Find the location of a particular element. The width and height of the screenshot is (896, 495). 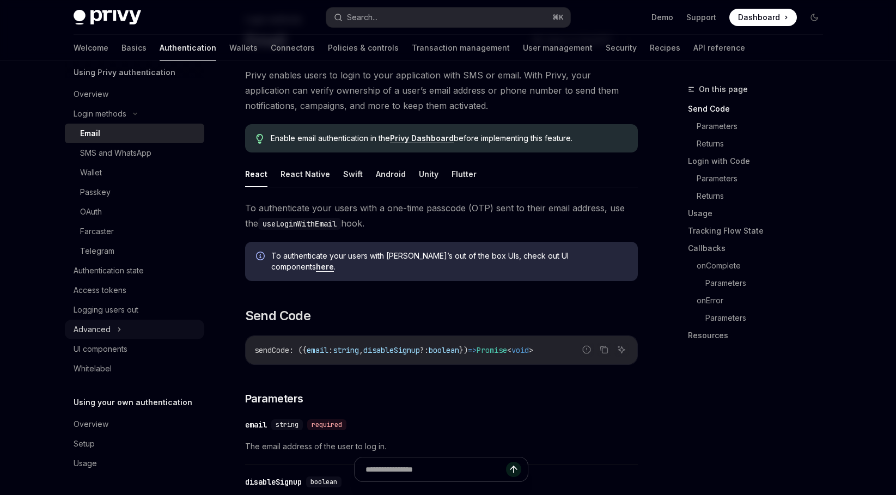

div: Authentication state is located at coordinates (108, 271).